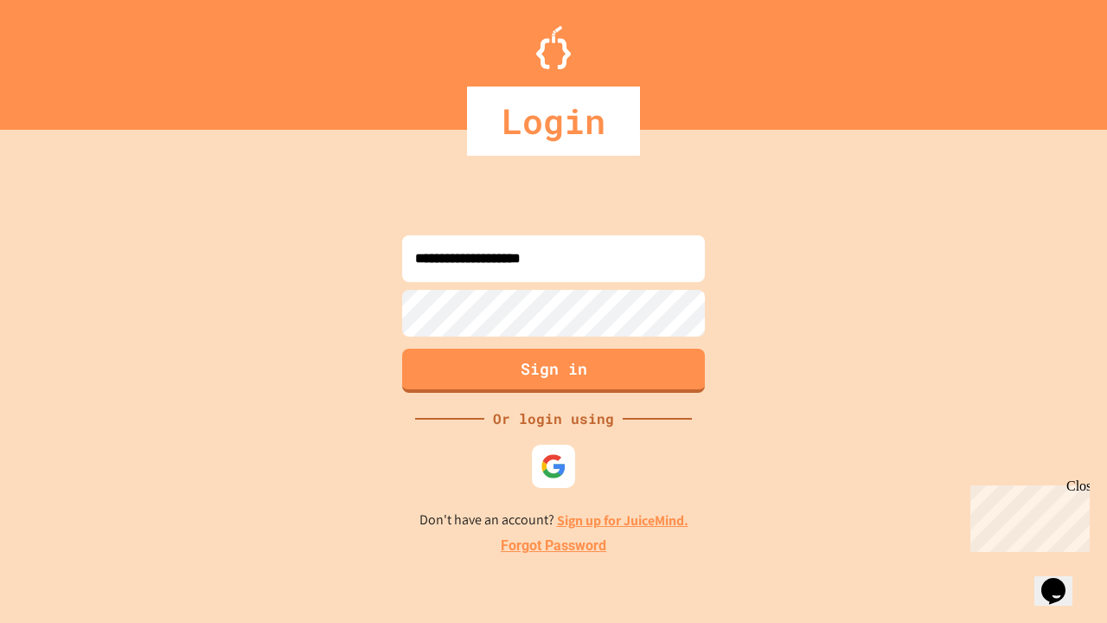  Describe the element at coordinates (554, 419) in the screenshot. I see `div: Or login using` at that location.